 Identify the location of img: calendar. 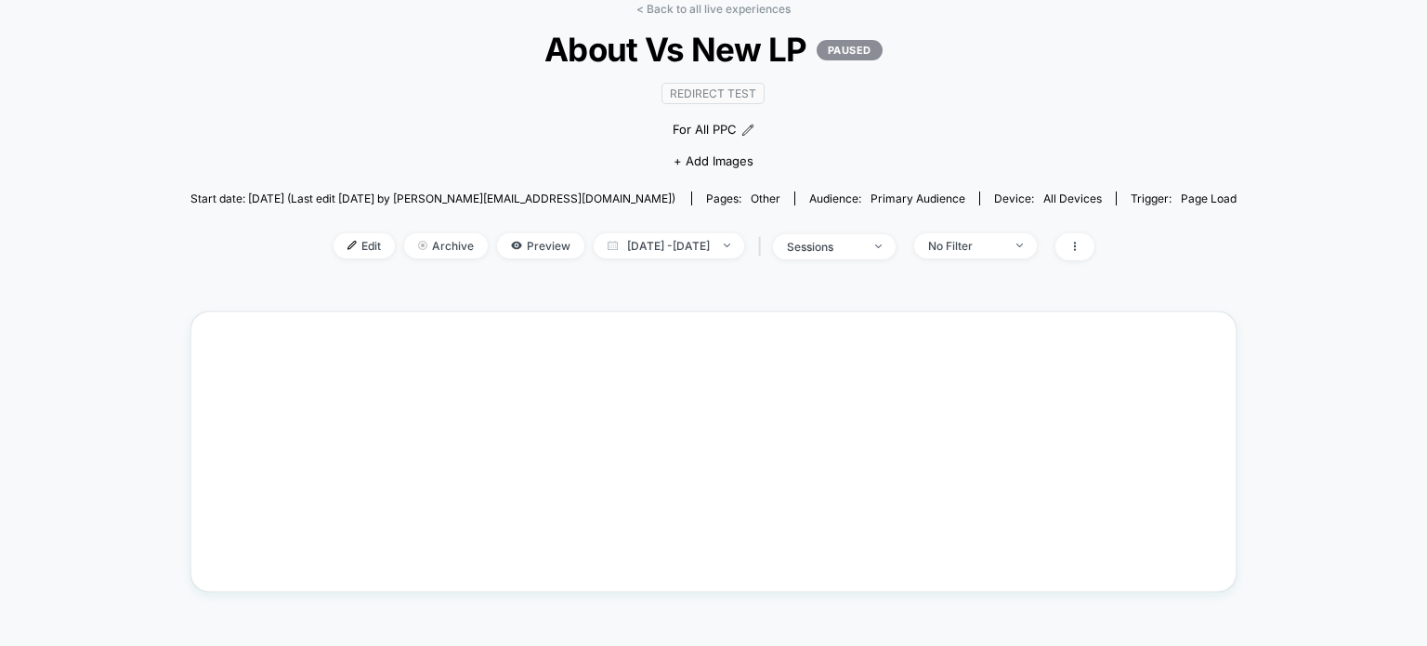
(612, 245).